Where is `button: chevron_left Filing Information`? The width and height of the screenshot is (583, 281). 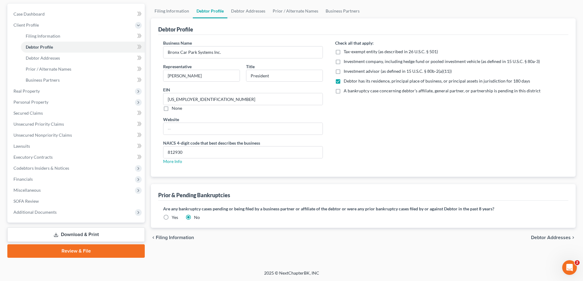
button: chevron_left Filing Information is located at coordinates (172, 238).